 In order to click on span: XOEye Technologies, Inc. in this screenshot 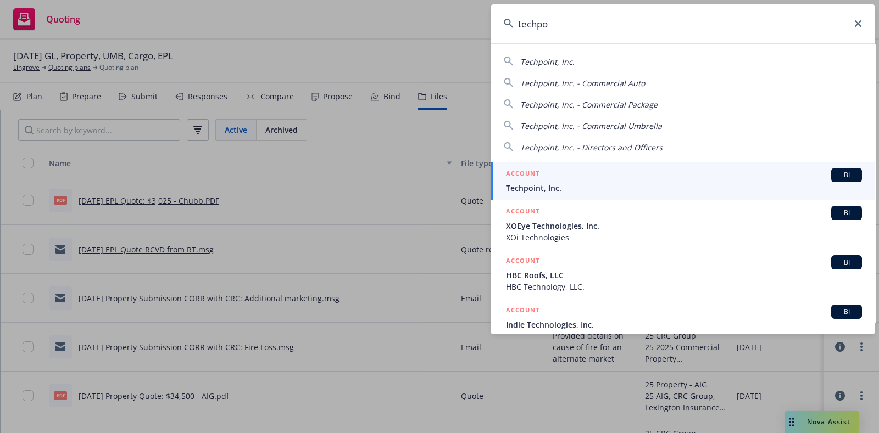, I will do `click(684, 226)`.